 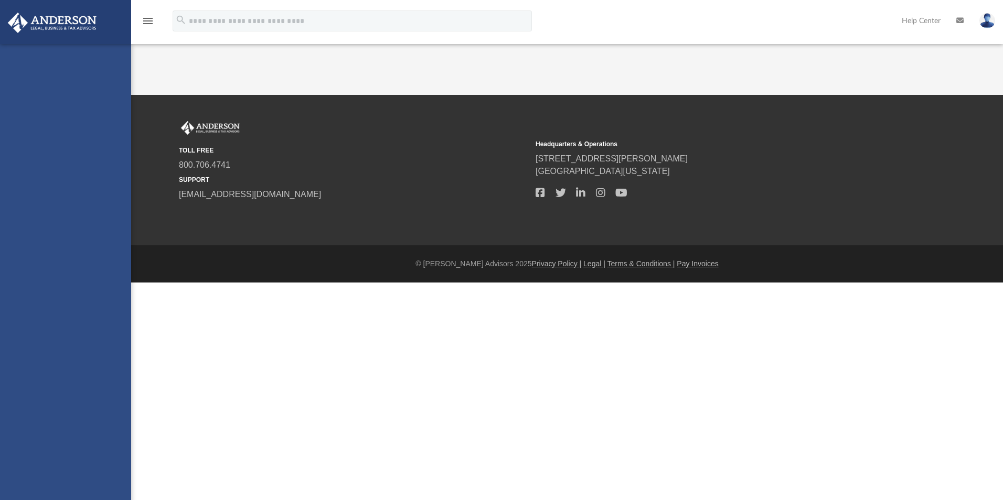 I want to click on a: Pay Invoices, so click(x=697, y=264).